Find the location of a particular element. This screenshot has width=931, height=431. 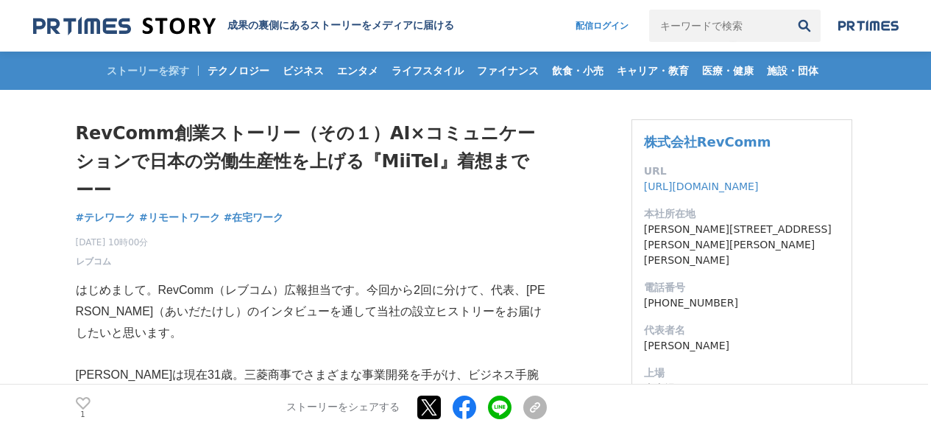

a: ファイナンス is located at coordinates (508, 71).